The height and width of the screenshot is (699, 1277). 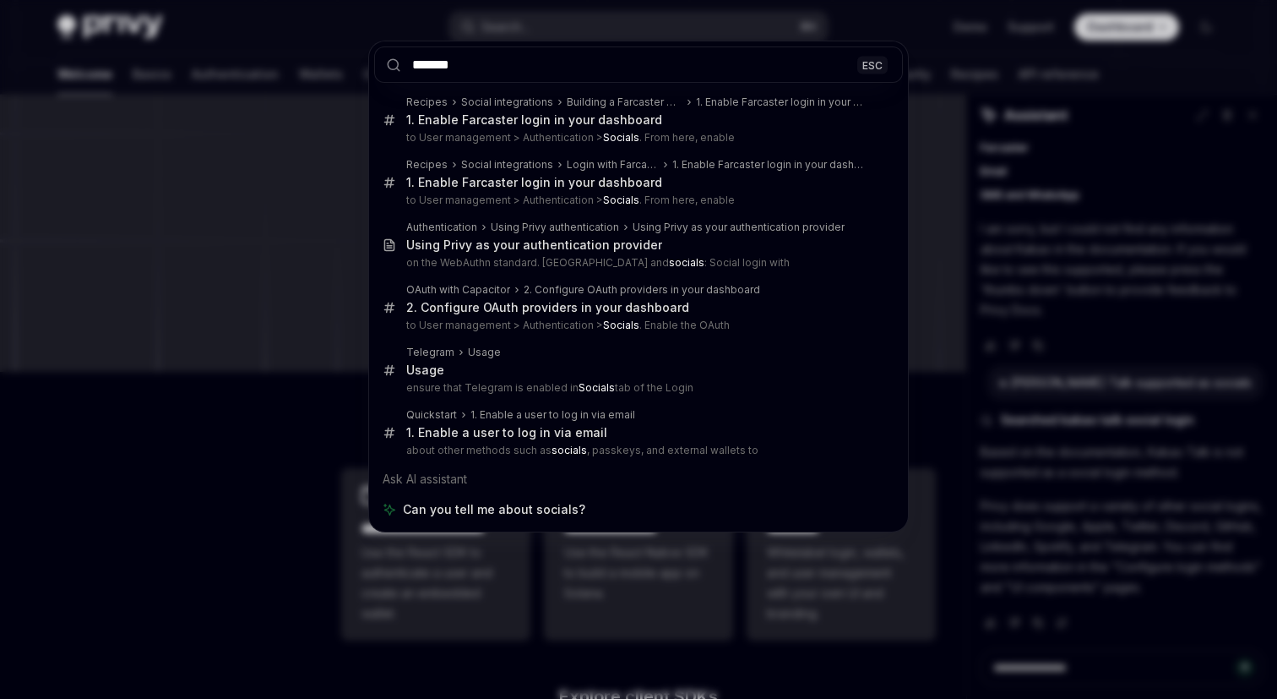 What do you see at coordinates (637, 388) in the screenshot?
I see `p: ensure that Telegram is enabled in tab of the Login` at bounding box center [637, 388].